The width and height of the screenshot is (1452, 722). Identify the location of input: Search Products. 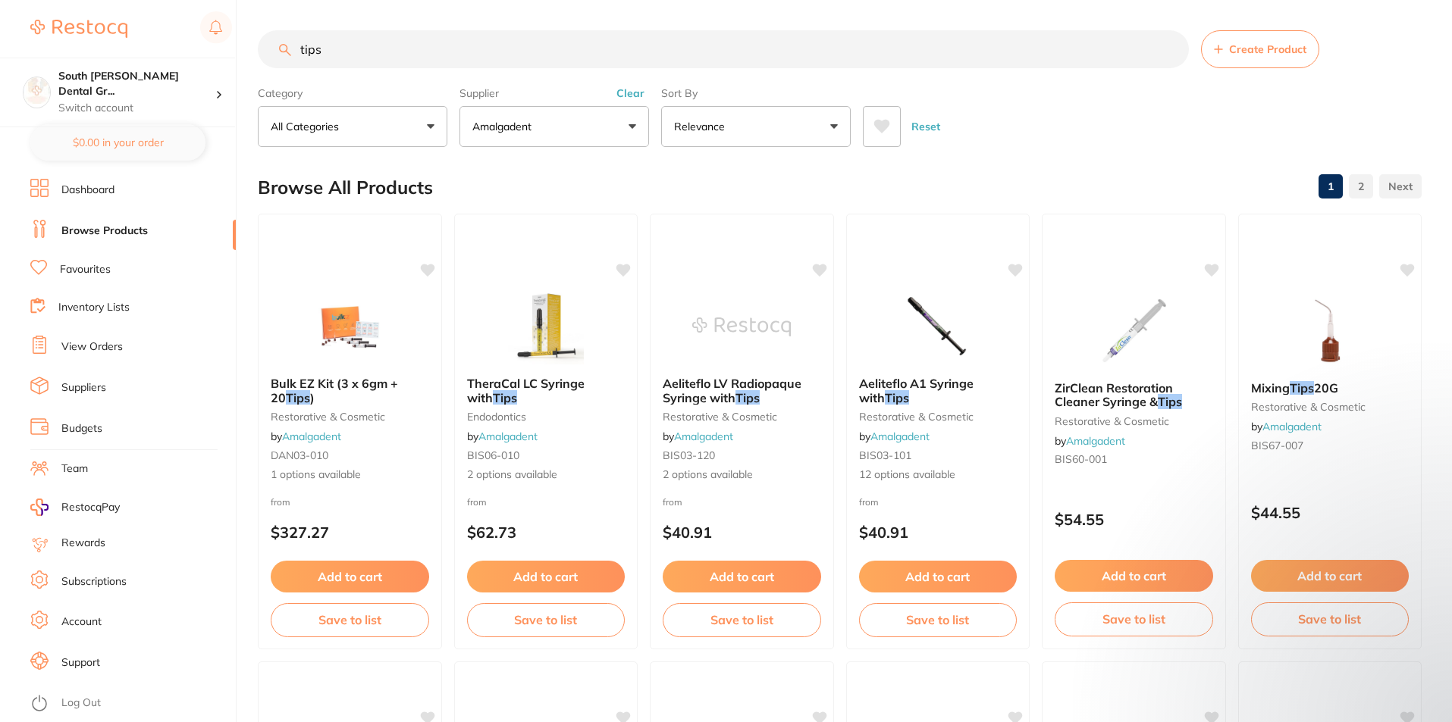
(723, 49).